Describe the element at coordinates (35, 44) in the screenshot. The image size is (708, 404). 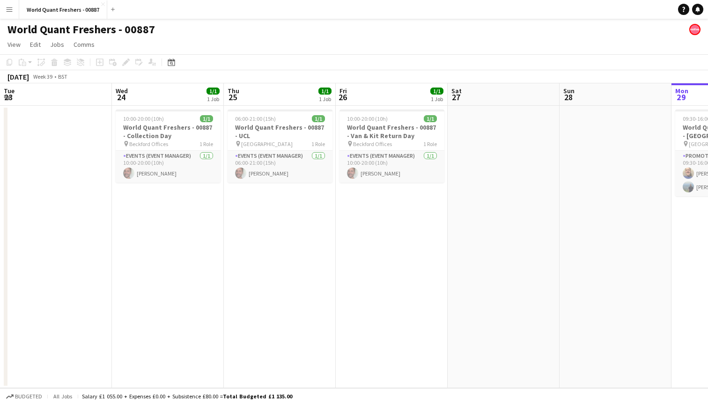
I see `a: Edit` at that location.